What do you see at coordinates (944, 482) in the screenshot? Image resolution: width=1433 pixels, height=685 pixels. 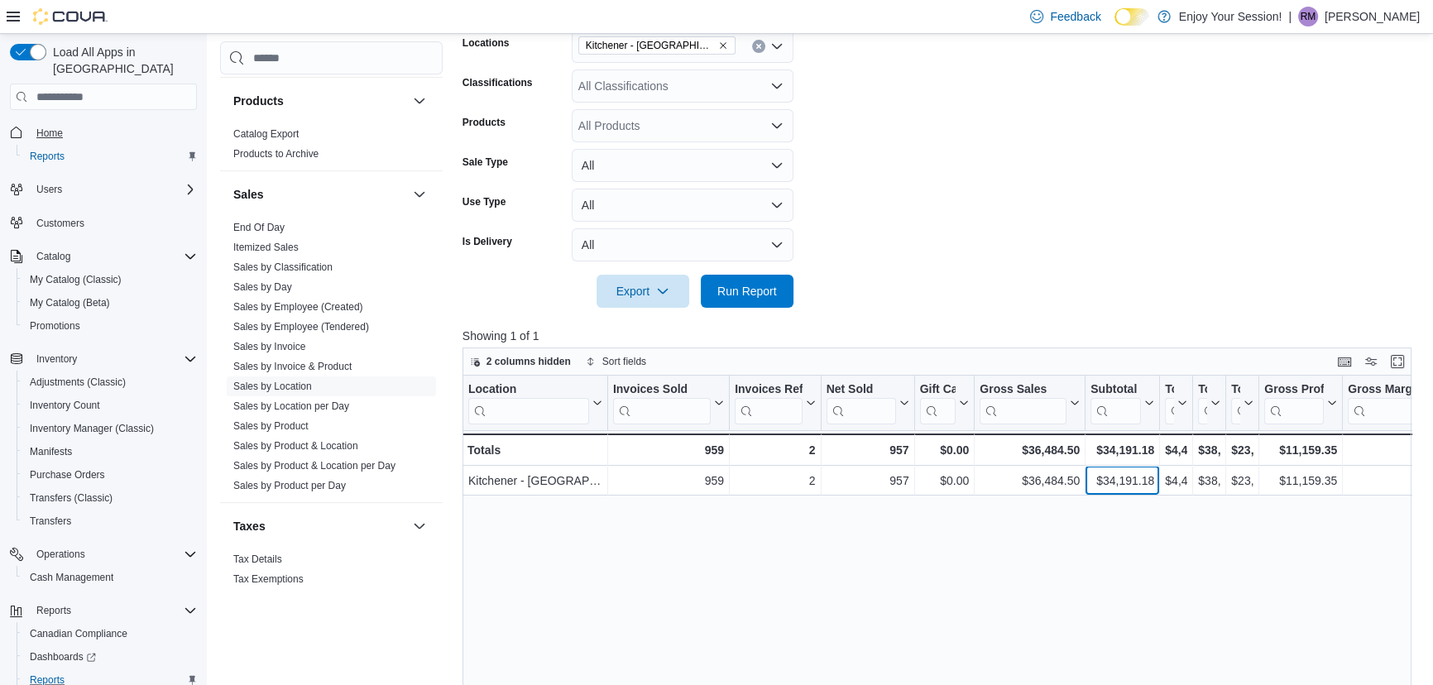 I see `div: $0.00` at bounding box center [944, 482].